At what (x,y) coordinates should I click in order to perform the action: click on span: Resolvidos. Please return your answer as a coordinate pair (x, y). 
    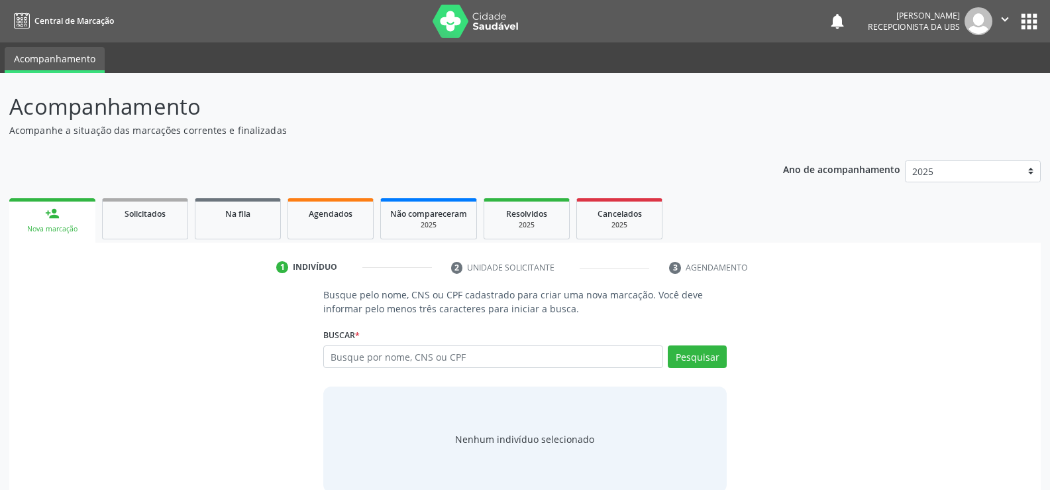
    Looking at the image, I should click on (527, 213).